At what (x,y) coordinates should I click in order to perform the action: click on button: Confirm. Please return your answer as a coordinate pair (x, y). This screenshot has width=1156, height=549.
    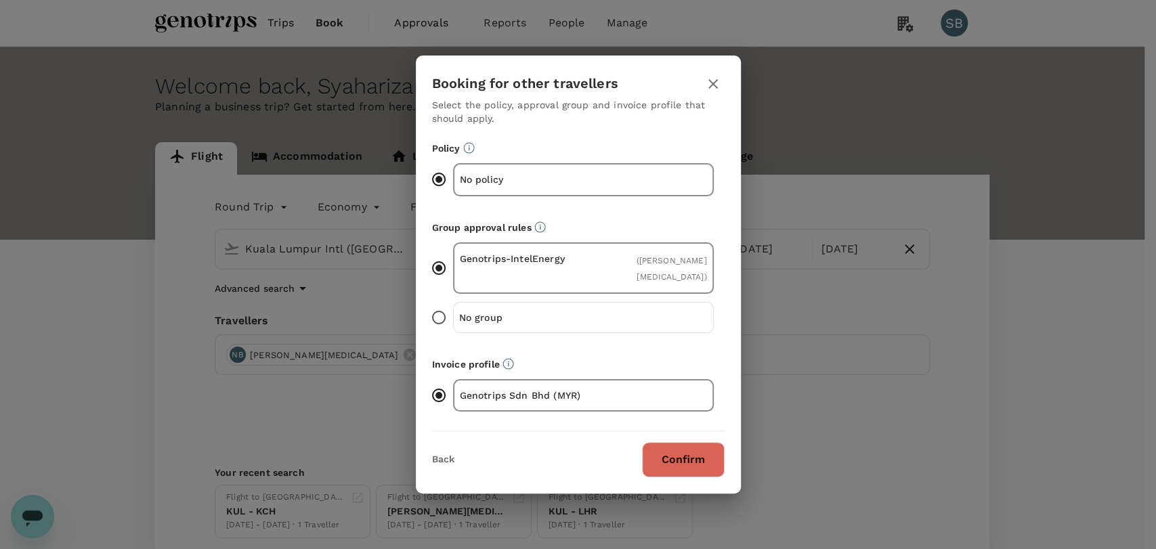
    Looking at the image, I should click on (683, 460).